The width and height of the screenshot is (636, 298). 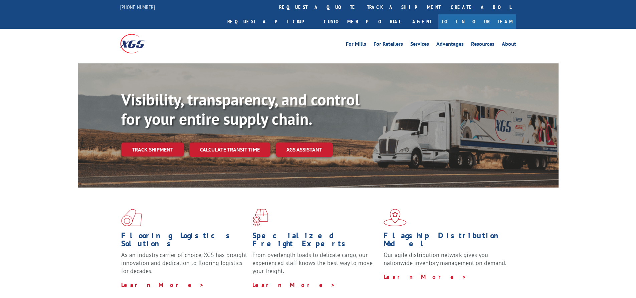 I want to click on h1: Flagship Distribution Model, so click(x=447, y=242).